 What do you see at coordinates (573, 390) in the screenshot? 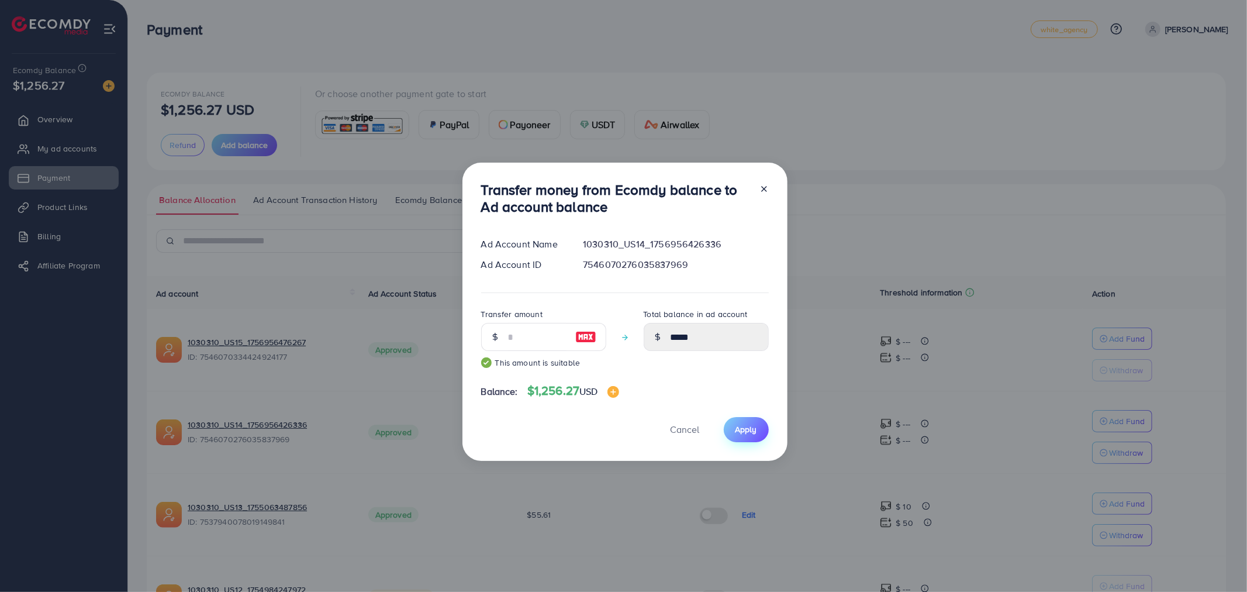
I see `h4: $1,256.27` at bounding box center [573, 390].